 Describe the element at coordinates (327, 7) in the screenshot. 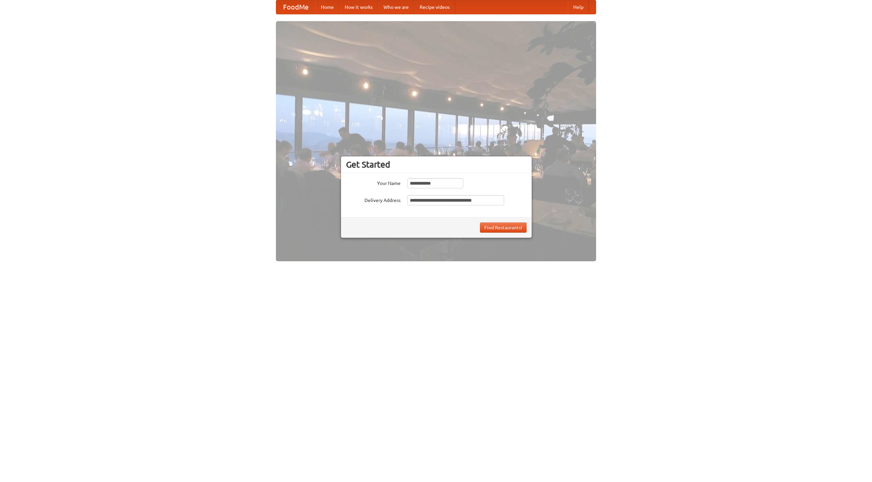

I see `a: Home` at that location.